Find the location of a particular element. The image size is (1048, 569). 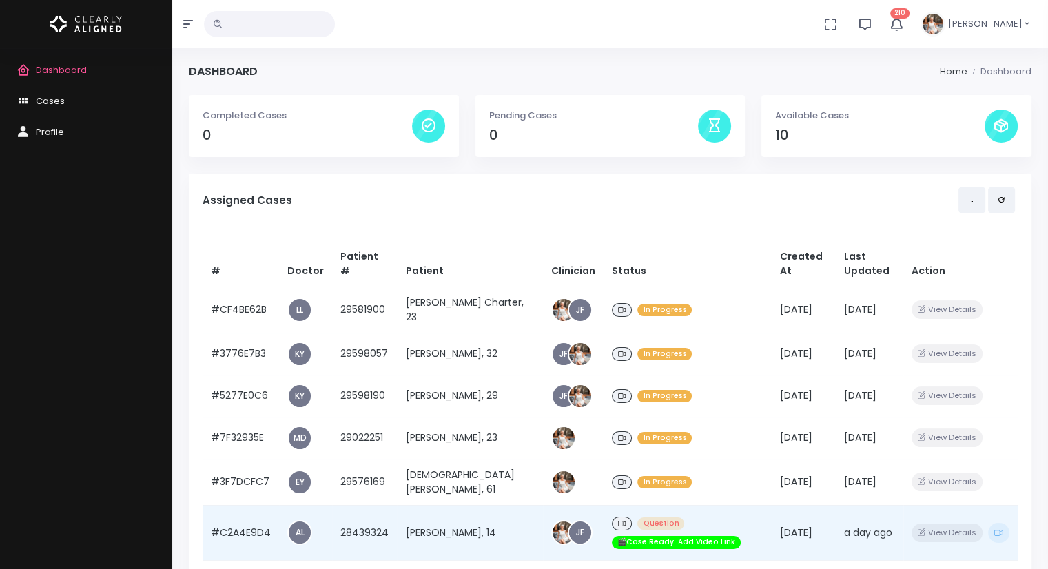

td: #C2A4E9D4 is located at coordinates (240, 532).